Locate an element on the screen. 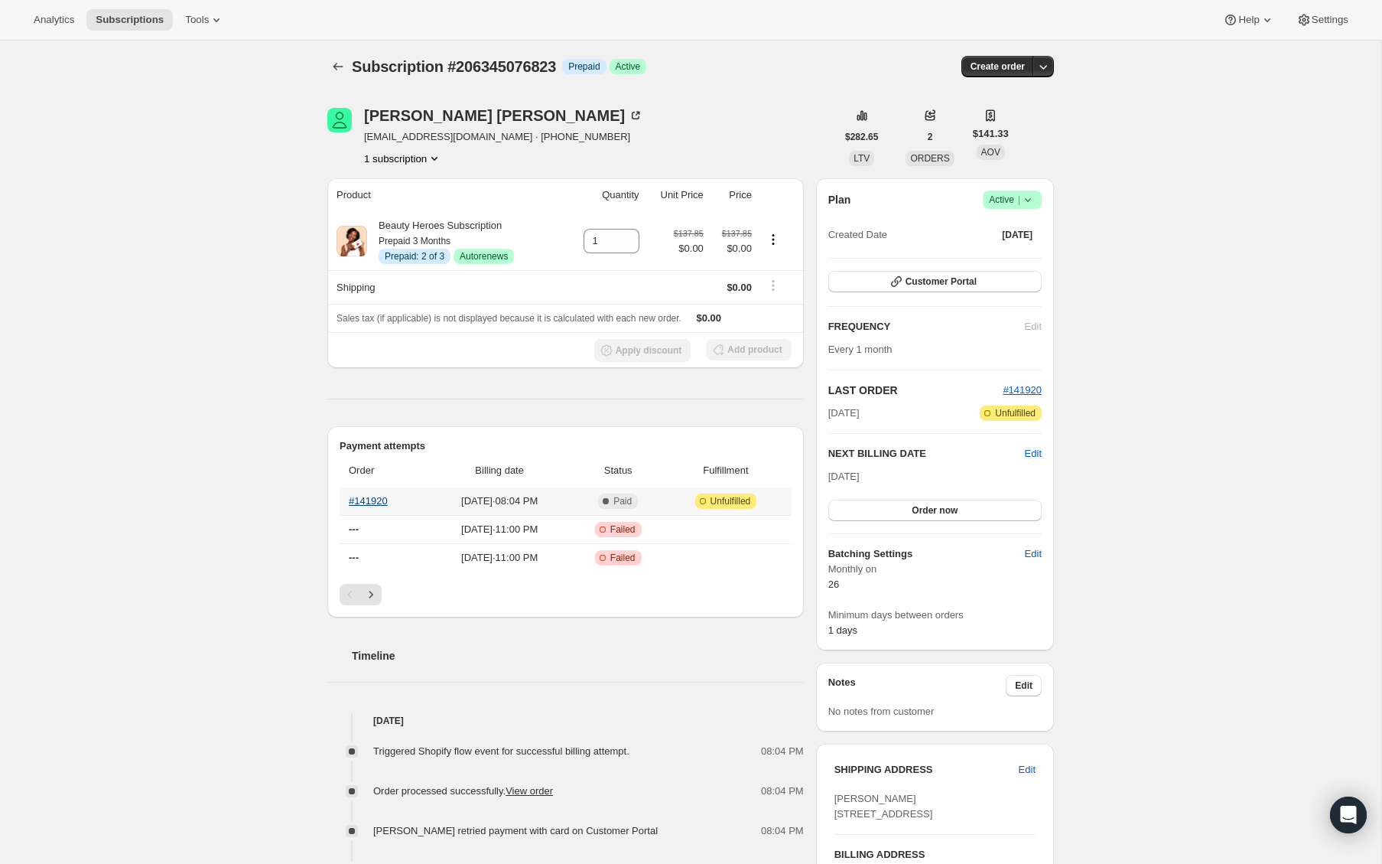 The image size is (1382, 864). span: Every 1 month is located at coordinates (861, 349).